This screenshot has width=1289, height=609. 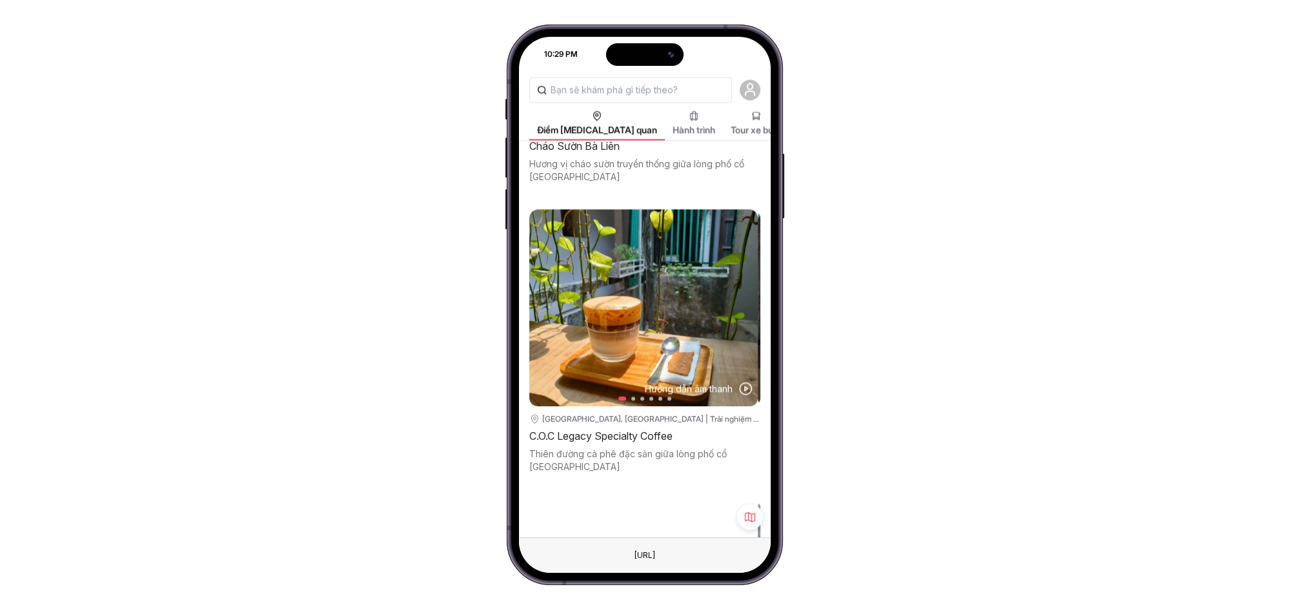 What do you see at coordinates (756, 130) in the screenshot?
I see `span: Tour xe buýt` at bounding box center [756, 130].